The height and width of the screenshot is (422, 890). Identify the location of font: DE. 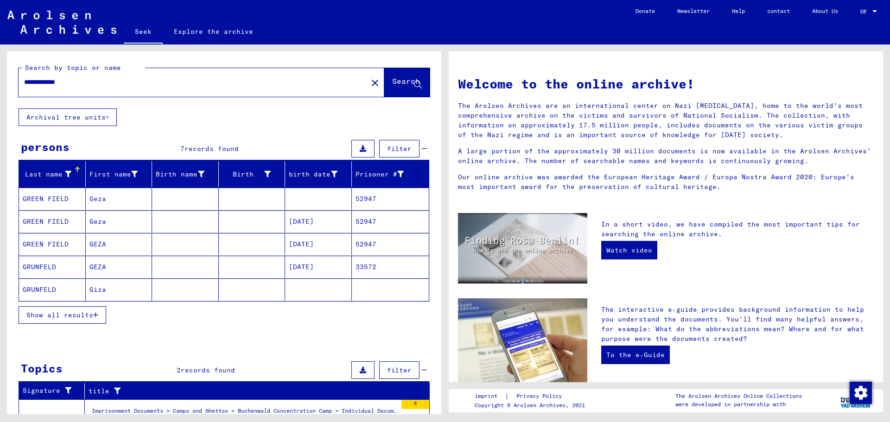
(863, 11).